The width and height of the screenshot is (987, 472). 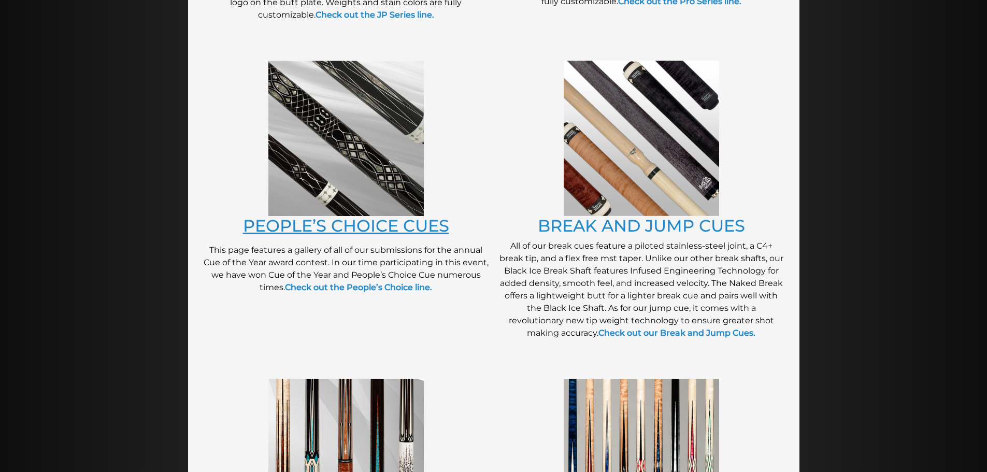 I want to click on a: Check out the JP Series line., so click(x=375, y=15).